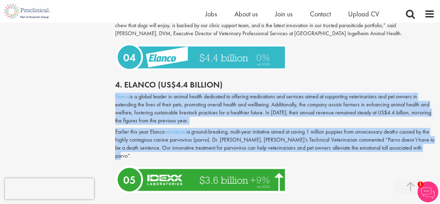 The width and height of the screenshot is (440, 204). I want to click on a: Upload CV, so click(364, 14).